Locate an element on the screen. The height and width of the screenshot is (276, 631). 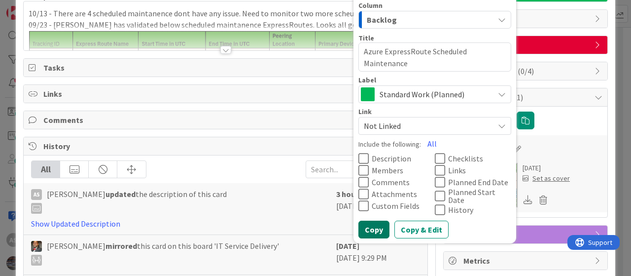
span: Column is located at coordinates (370, 5).